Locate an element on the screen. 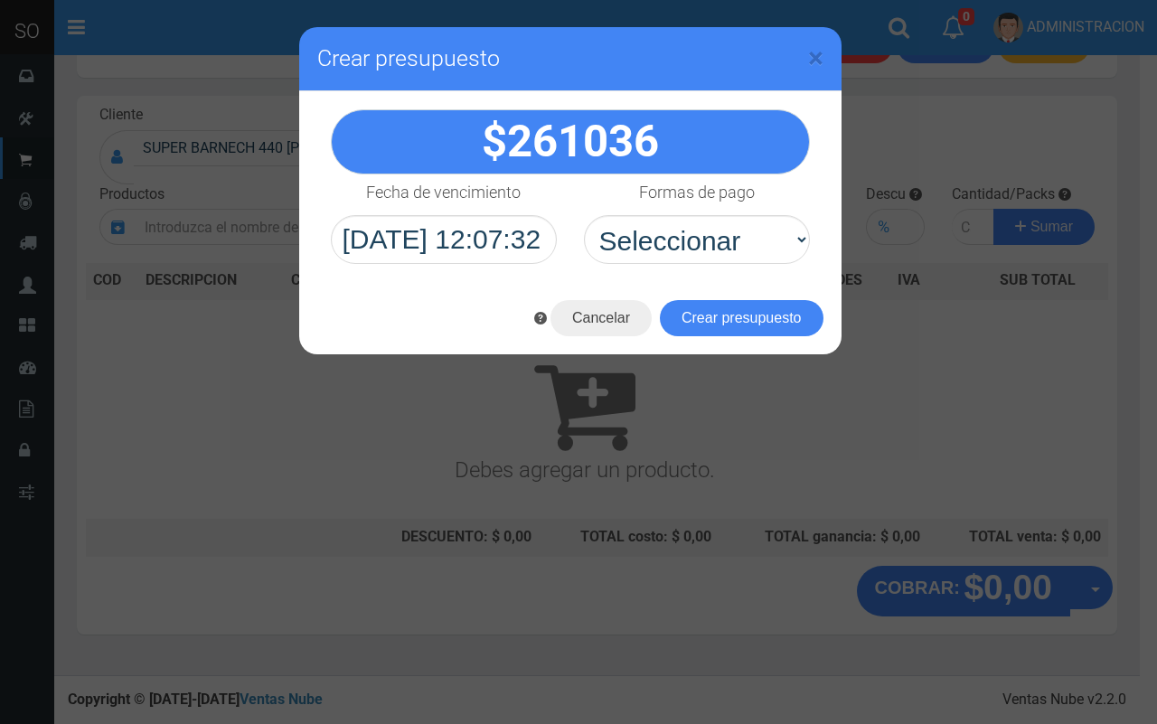  h4: Formas de pago is located at coordinates (697, 192).